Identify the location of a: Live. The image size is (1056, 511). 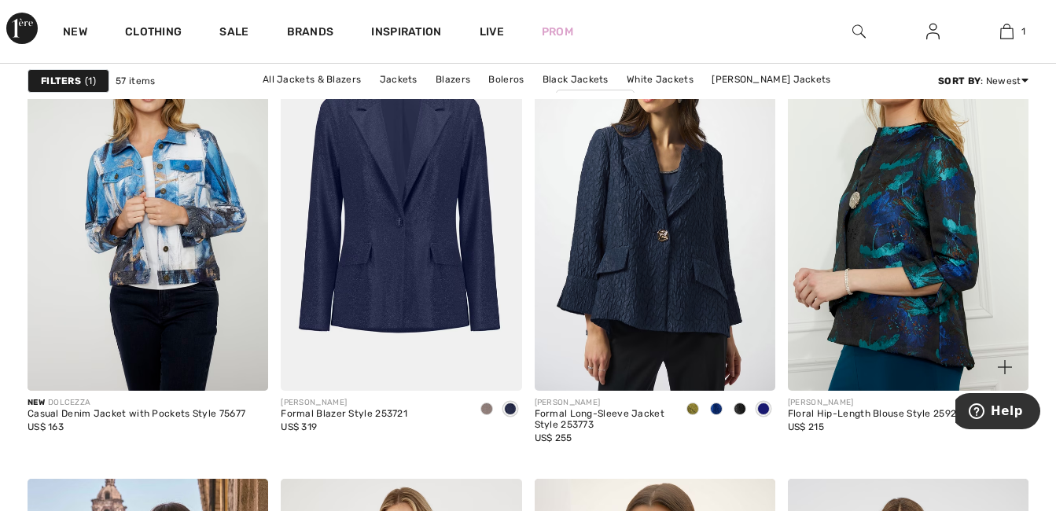
(492, 31).